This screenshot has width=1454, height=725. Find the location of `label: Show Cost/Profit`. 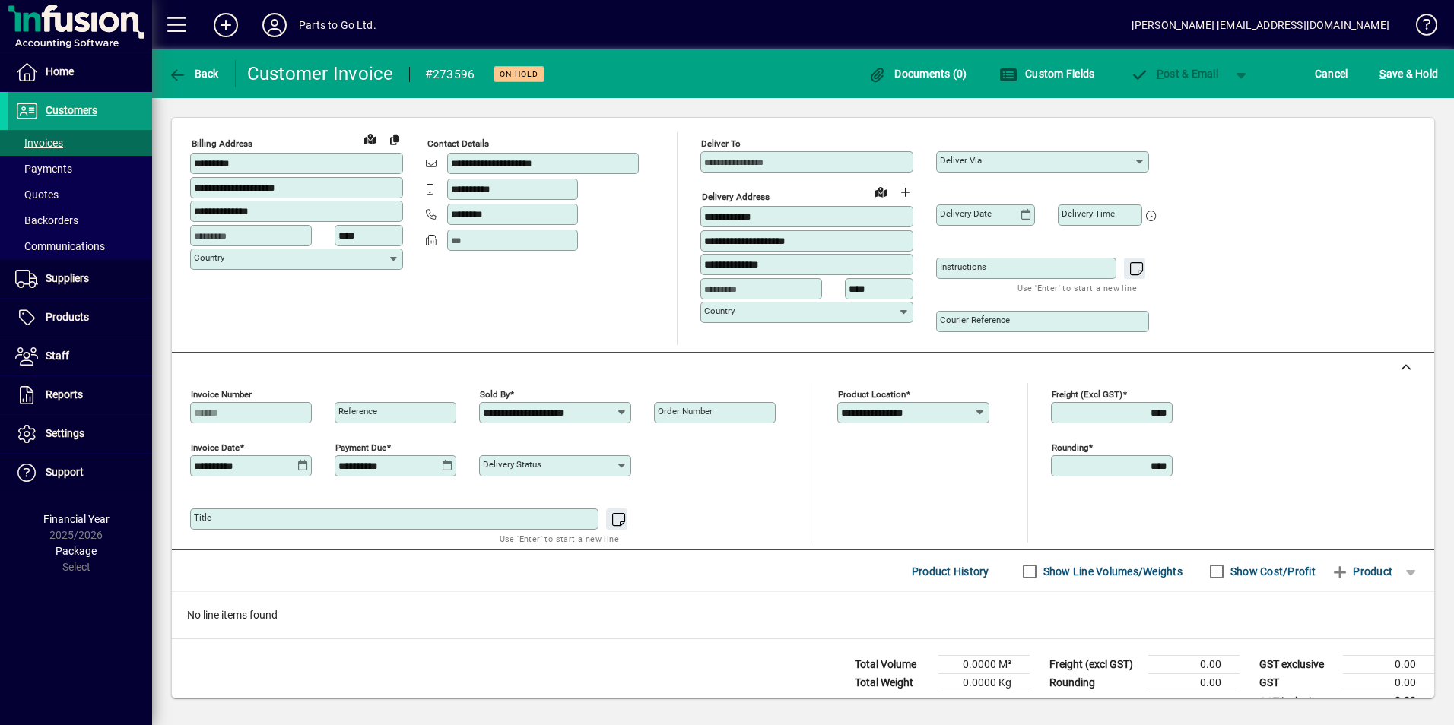

label: Show Cost/Profit is located at coordinates (1271, 572).